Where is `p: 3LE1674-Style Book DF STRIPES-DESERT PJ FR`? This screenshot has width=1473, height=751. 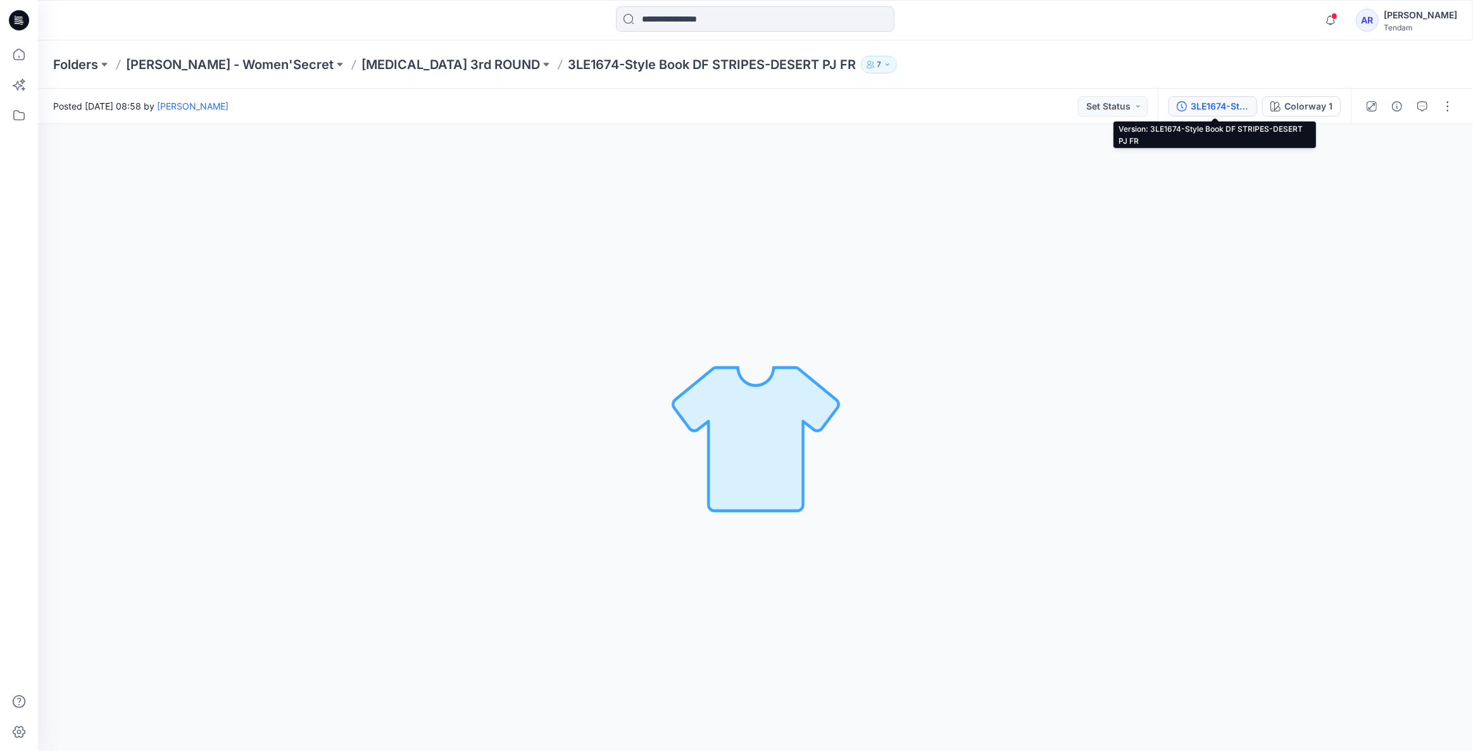 p: 3LE1674-Style Book DF STRIPES-DESERT PJ FR is located at coordinates (712, 65).